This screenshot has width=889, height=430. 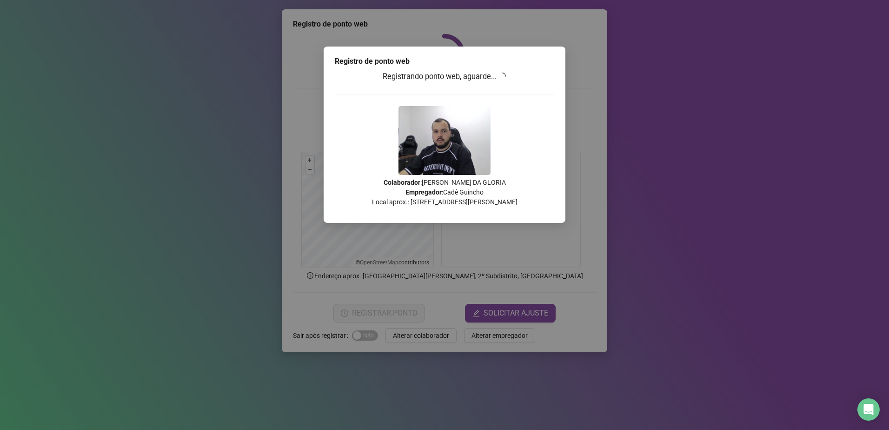 I want to click on div: Registro de ponto web, so click(x=445, y=61).